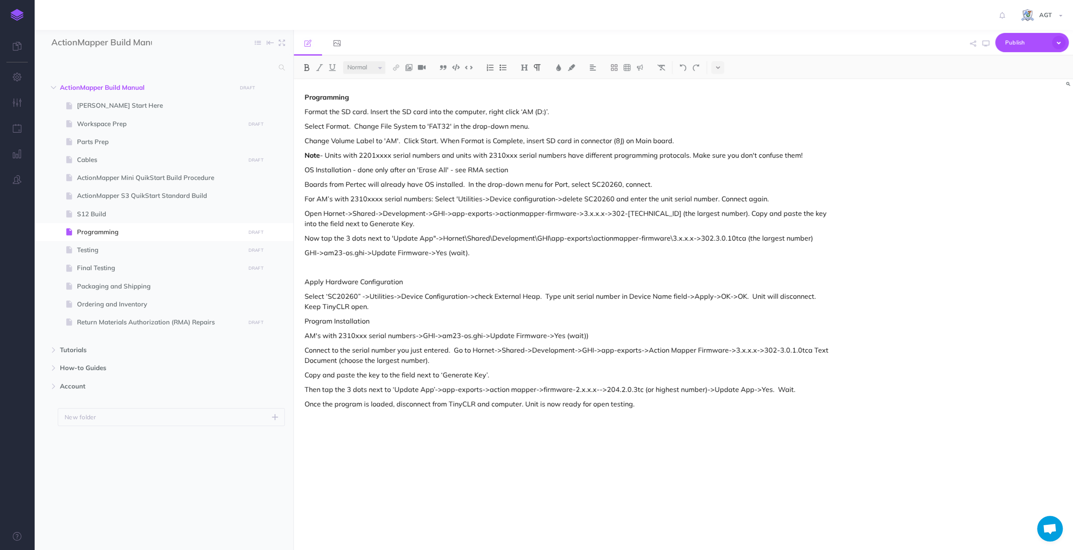 The height and width of the screenshot is (550, 1073). Describe the element at coordinates (307, 68) in the screenshot. I see `img: Bold button` at that location.